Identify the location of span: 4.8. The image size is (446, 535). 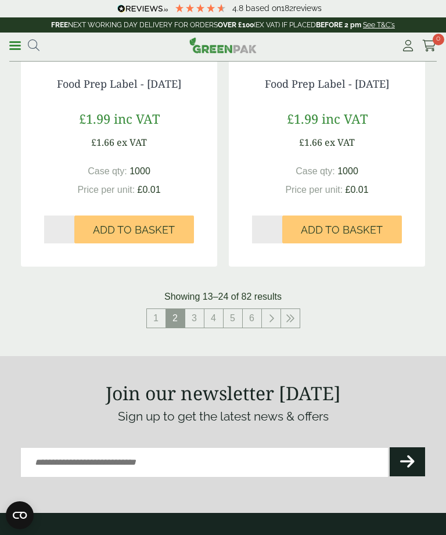
(239, 8).